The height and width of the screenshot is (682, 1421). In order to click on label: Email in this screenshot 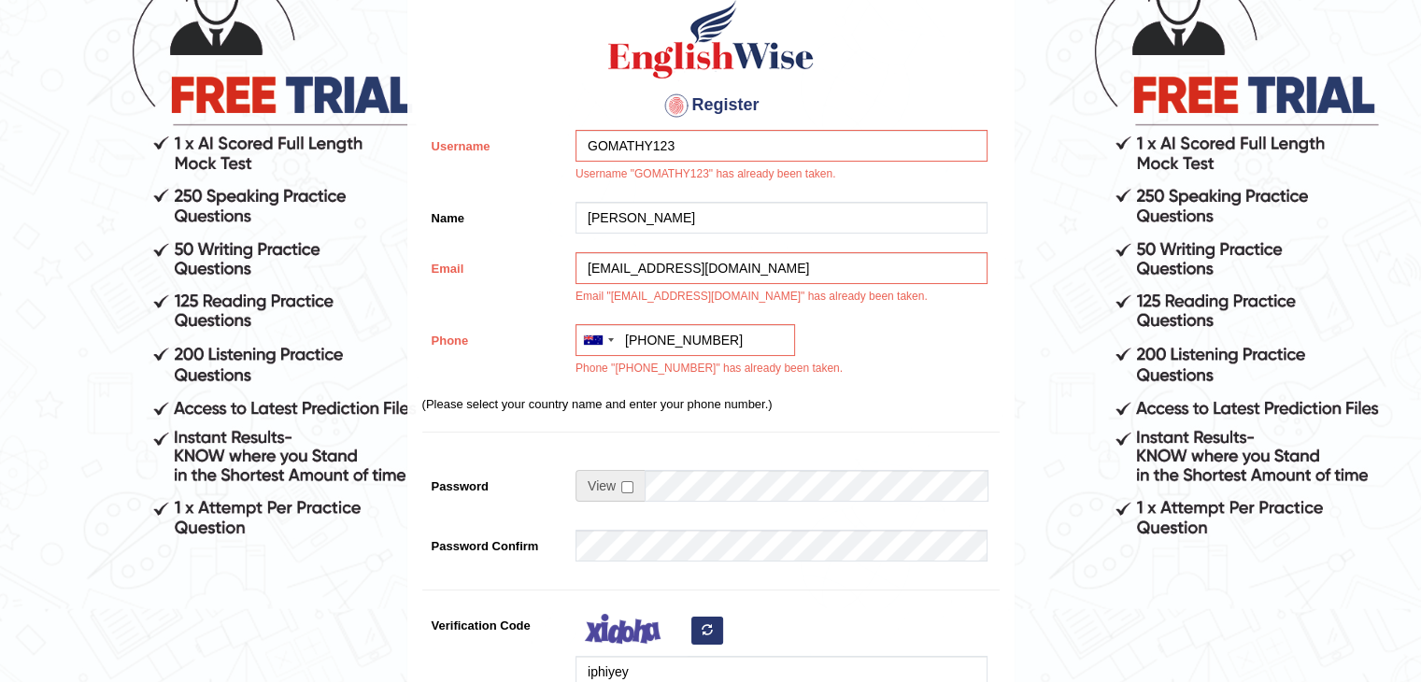, I will do `click(494, 264)`.